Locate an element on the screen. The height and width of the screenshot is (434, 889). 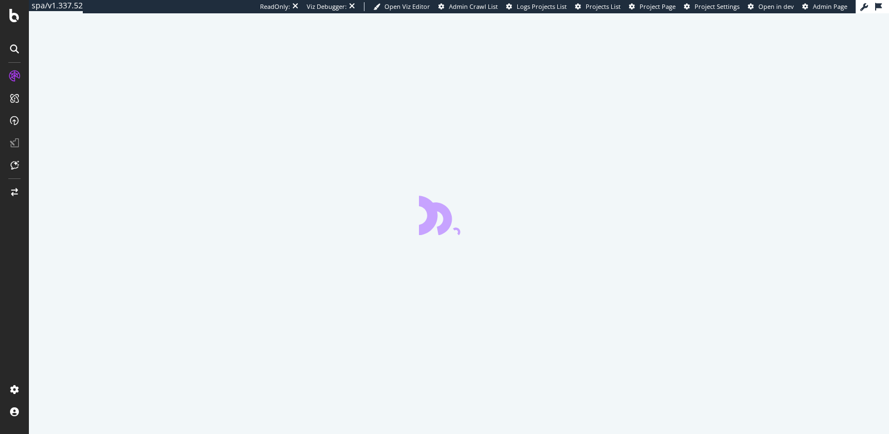
span: Project Page is located at coordinates (657, 6).